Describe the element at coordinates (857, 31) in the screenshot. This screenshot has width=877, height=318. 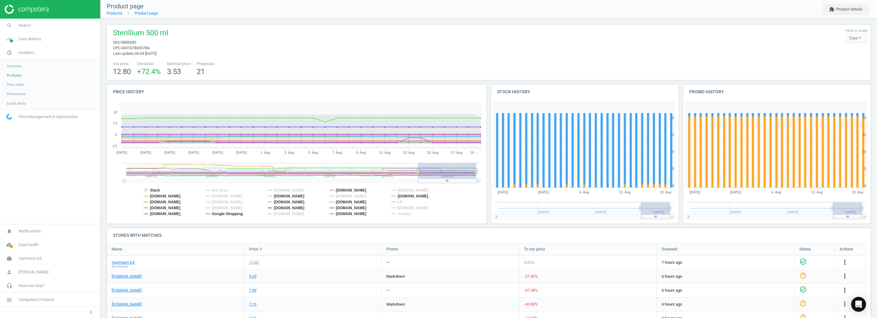
I see `label: How to scale` at that location.